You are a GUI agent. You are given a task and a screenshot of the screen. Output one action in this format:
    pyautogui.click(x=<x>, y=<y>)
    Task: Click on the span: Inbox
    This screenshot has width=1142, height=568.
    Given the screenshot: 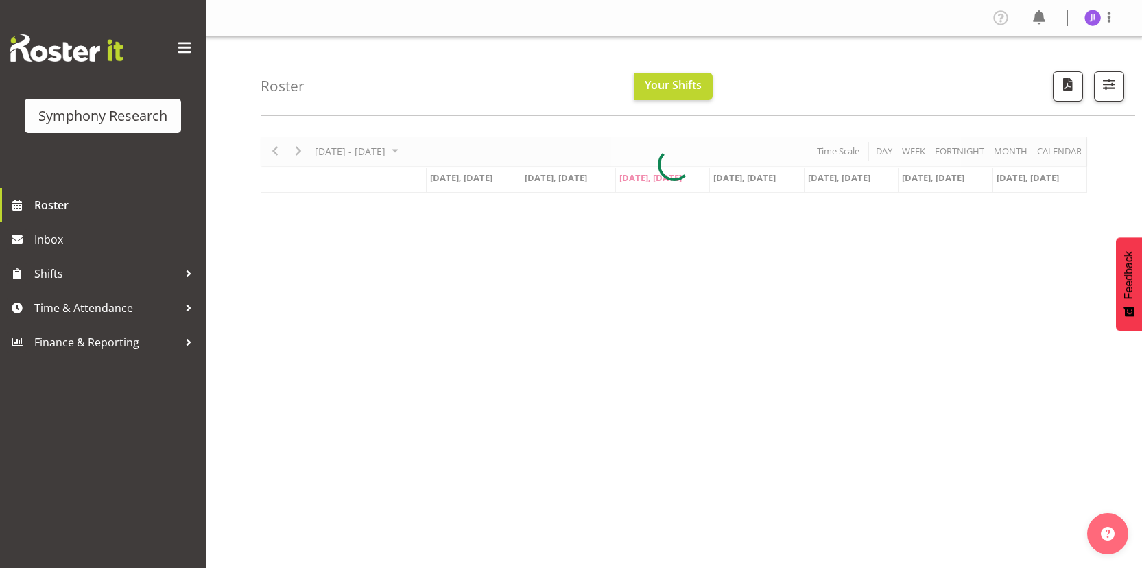 What is the action you would take?
    pyautogui.click(x=117, y=239)
    